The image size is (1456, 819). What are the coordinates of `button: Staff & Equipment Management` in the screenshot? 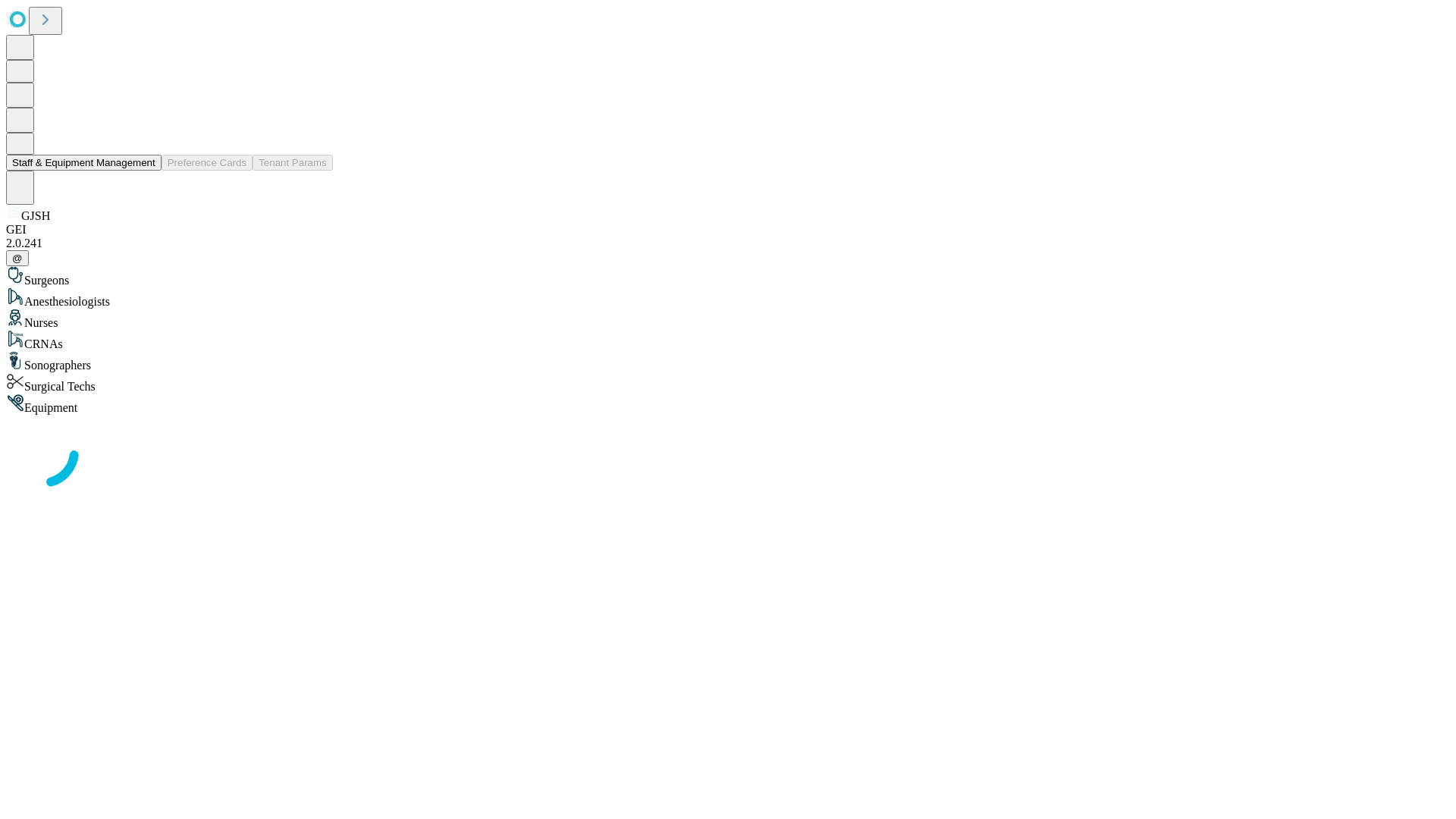 It's located at (83, 162).